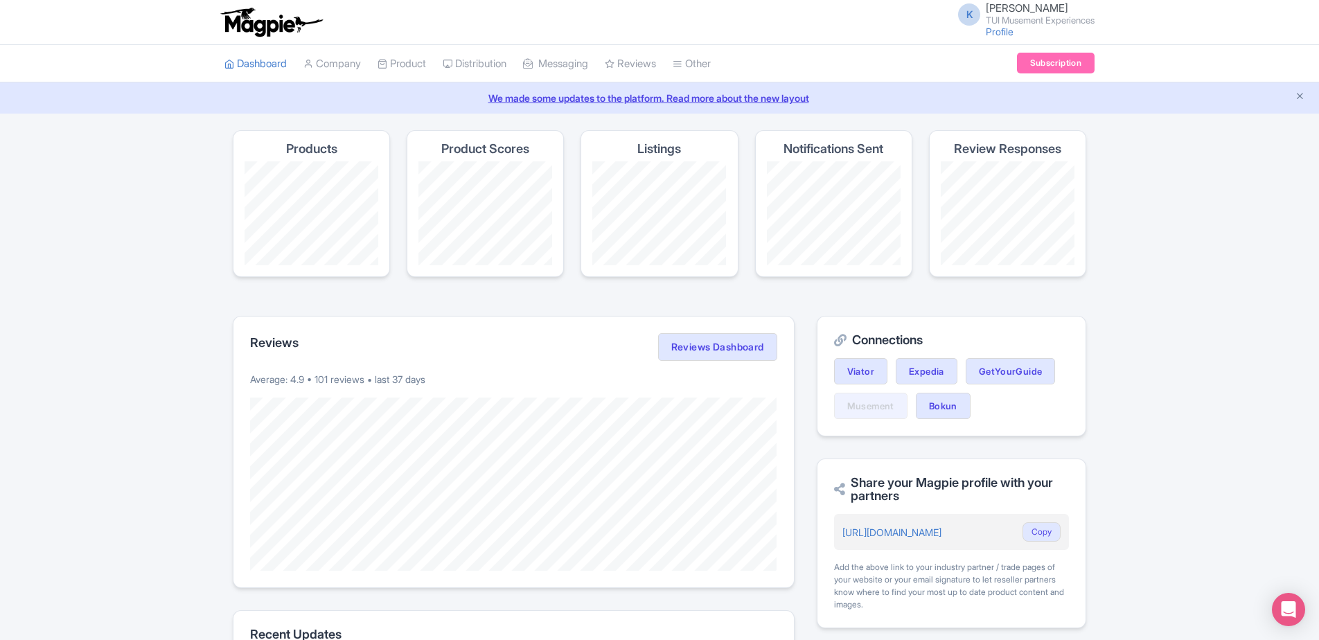 This screenshot has width=1319, height=640. I want to click on a: Musement, so click(871, 406).